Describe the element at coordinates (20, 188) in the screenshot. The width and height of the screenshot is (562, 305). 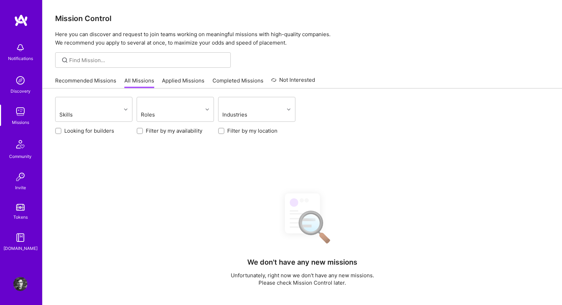
I see `div: Invite` at that location.